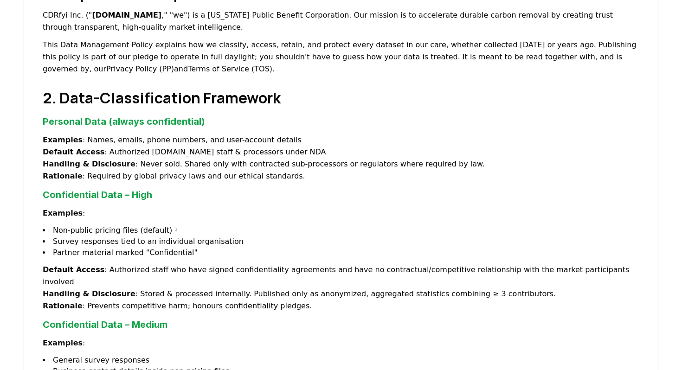 The width and height of the screenshot is (682, 370). Describe the element at coordinates (341, 242) in the screenshot. I see `li: Survey responses tied to an individual organisation` at that location.